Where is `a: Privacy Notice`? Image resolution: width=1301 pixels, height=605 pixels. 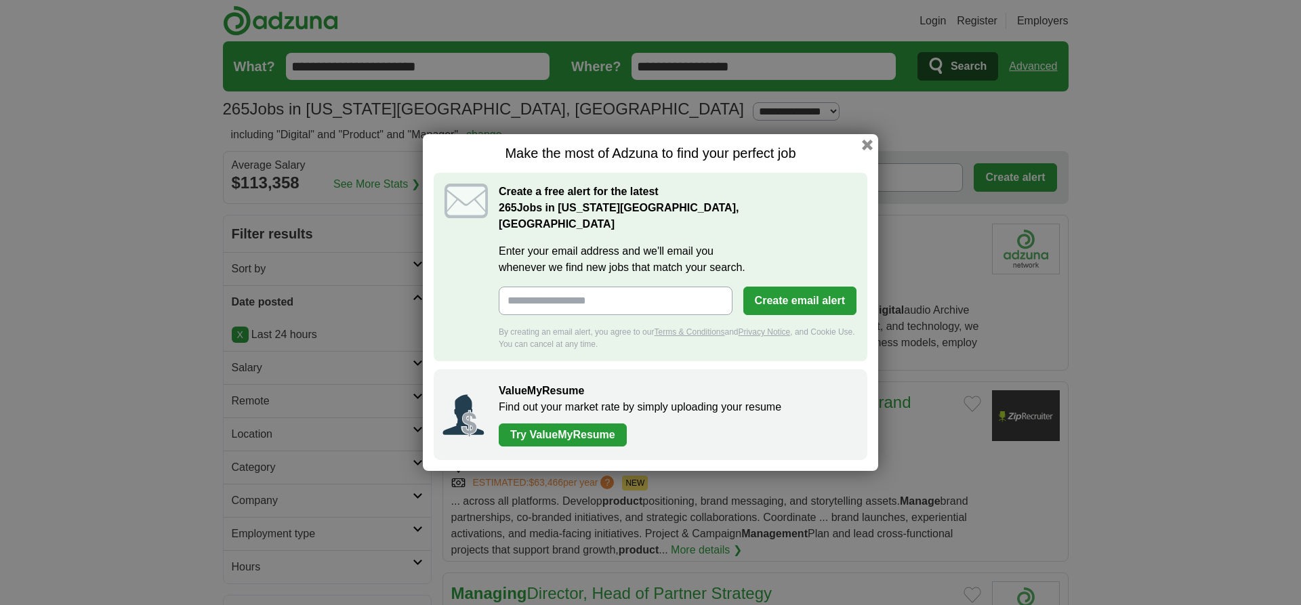
a: Privacy Notice is located at coordinates (764, 332).